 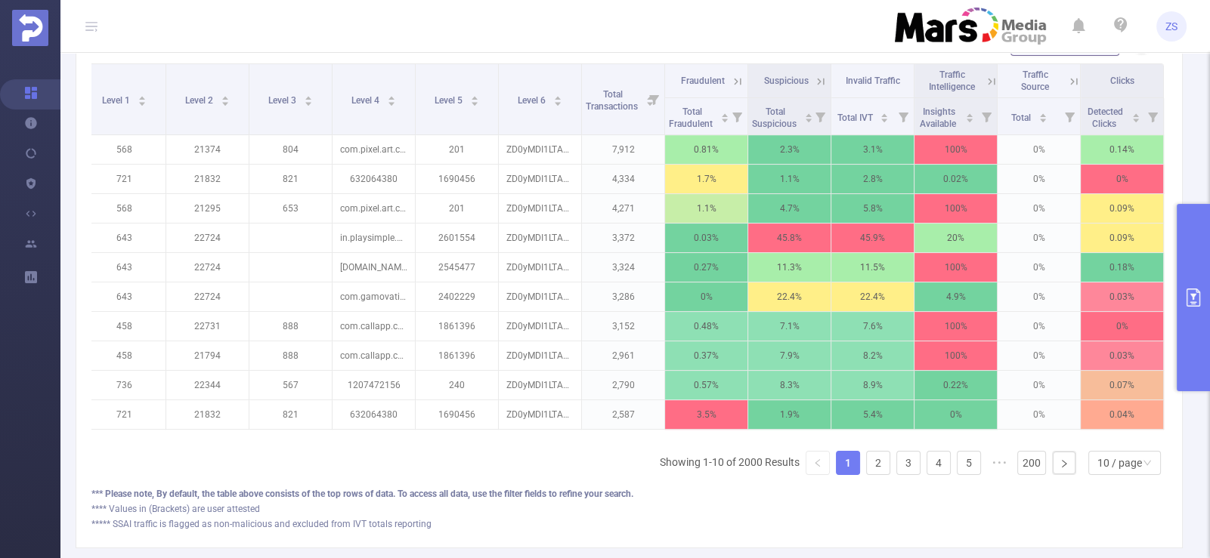 What do you see at coordinates (789, 150) in the screenshot?
I see `p: 2.3%` at bounding box center [789, 150].